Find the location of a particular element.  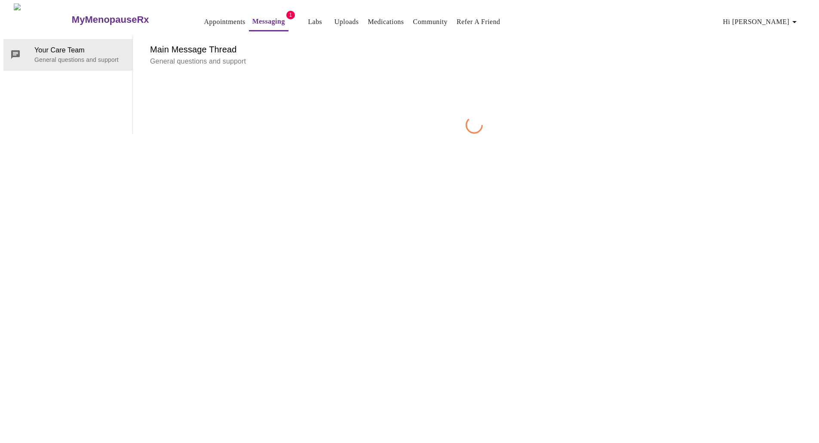

button: Refer a Friend is located at coordinates (479, 22).